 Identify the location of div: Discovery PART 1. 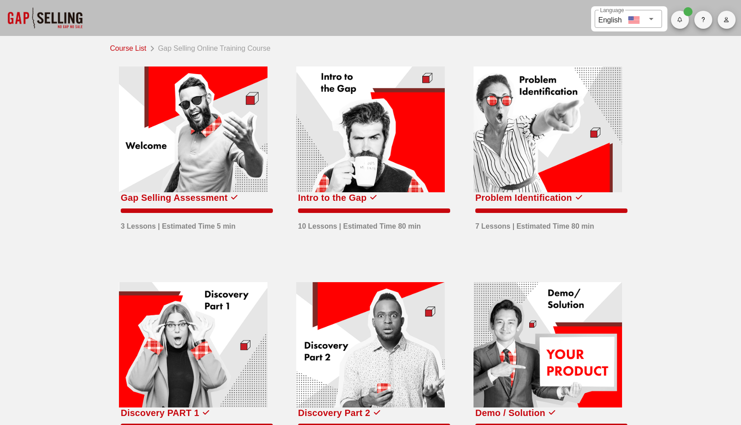
(160, 412).